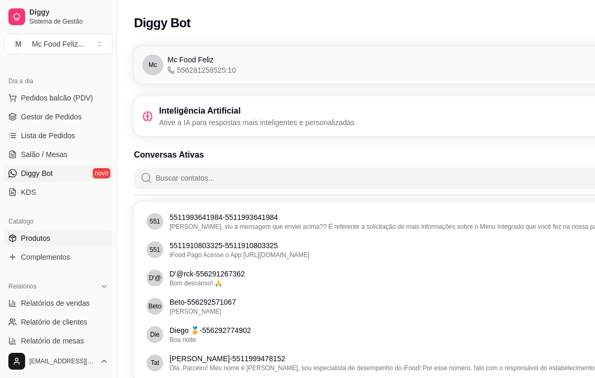 Image resolution: width=595 pixels, height=378 pixels. What do you see at coordinates (51, 117) in the screenshot?
I see `span: Gestor de Pedidos` at bounding box center [51, 117].